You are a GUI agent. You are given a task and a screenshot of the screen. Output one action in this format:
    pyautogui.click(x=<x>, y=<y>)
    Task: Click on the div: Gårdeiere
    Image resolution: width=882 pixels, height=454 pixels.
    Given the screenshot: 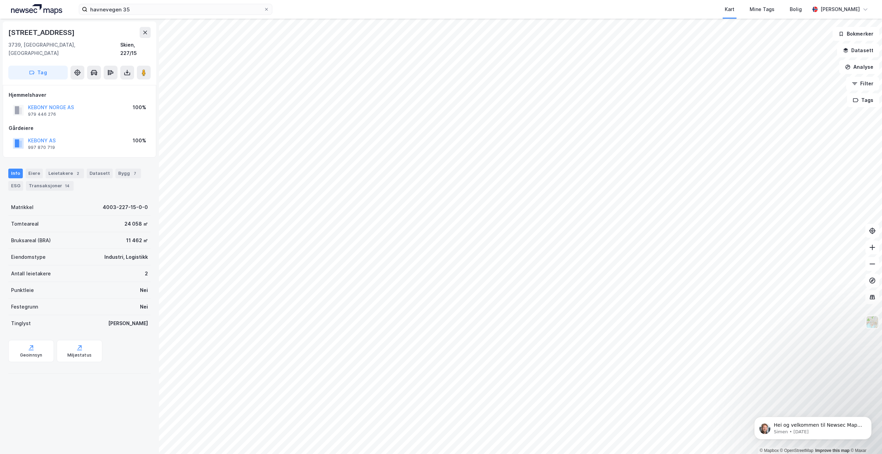 What is the action you would take?
    pyautogui.click(x=80, y=128)
    